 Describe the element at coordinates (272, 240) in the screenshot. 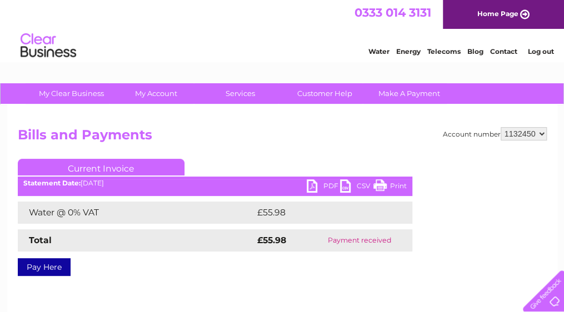

I see `strong: £55.98` at that location.